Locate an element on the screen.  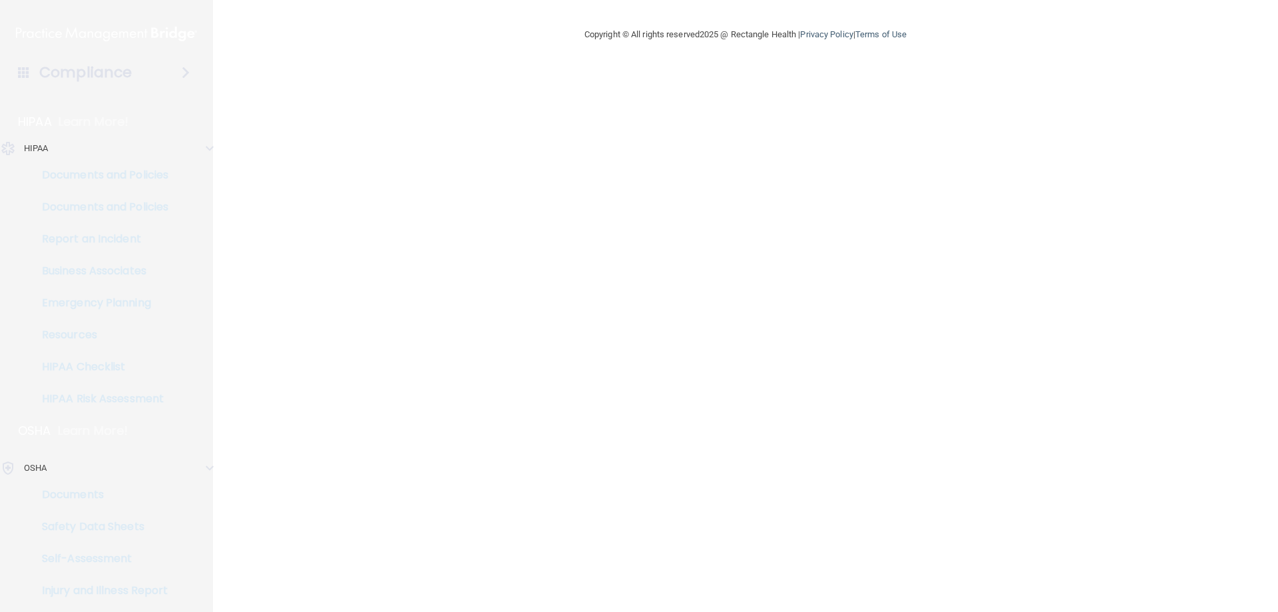
p: Report an Incident is located at coordinates (99, 239).